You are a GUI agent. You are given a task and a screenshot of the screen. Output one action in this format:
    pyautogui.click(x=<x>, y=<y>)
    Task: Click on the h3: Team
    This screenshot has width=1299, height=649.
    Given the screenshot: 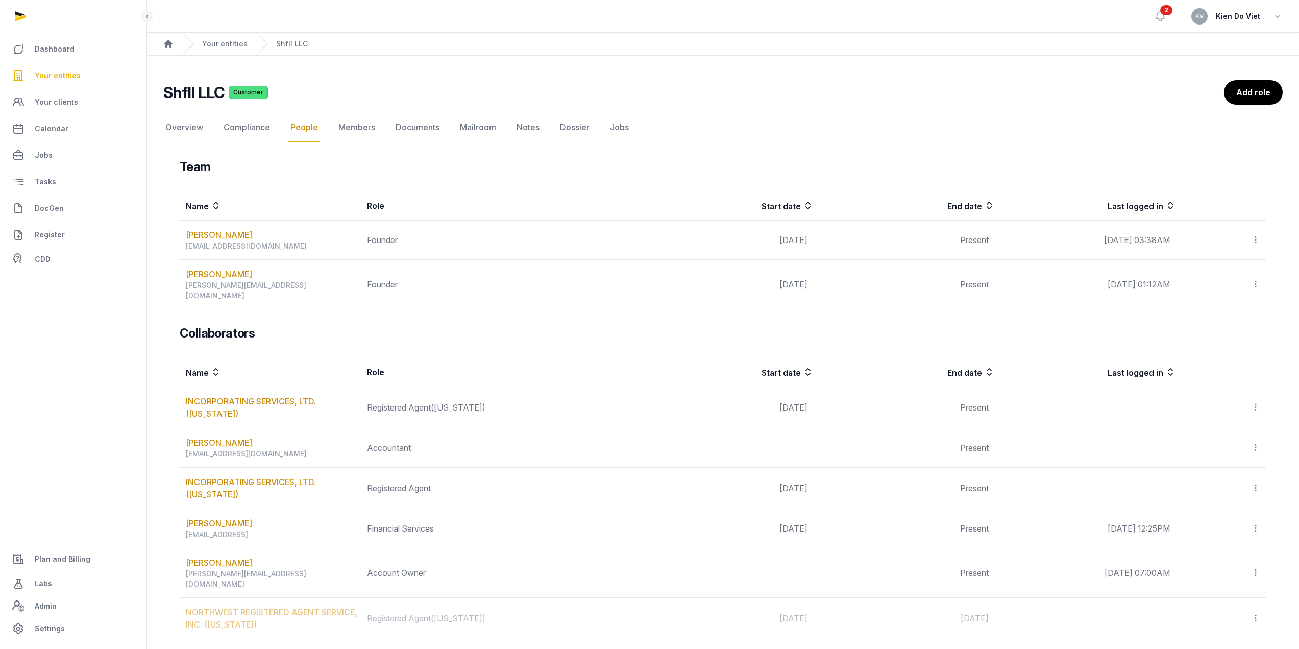 What is the action you would take?
    pyautogui.click(x=195, y=167)
    